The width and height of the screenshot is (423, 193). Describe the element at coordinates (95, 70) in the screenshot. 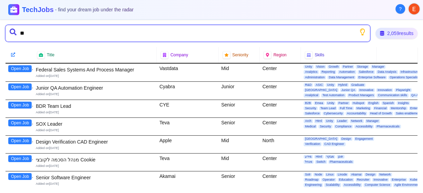

I see `div: Federal Sales Systems And Process Manager` at that location.